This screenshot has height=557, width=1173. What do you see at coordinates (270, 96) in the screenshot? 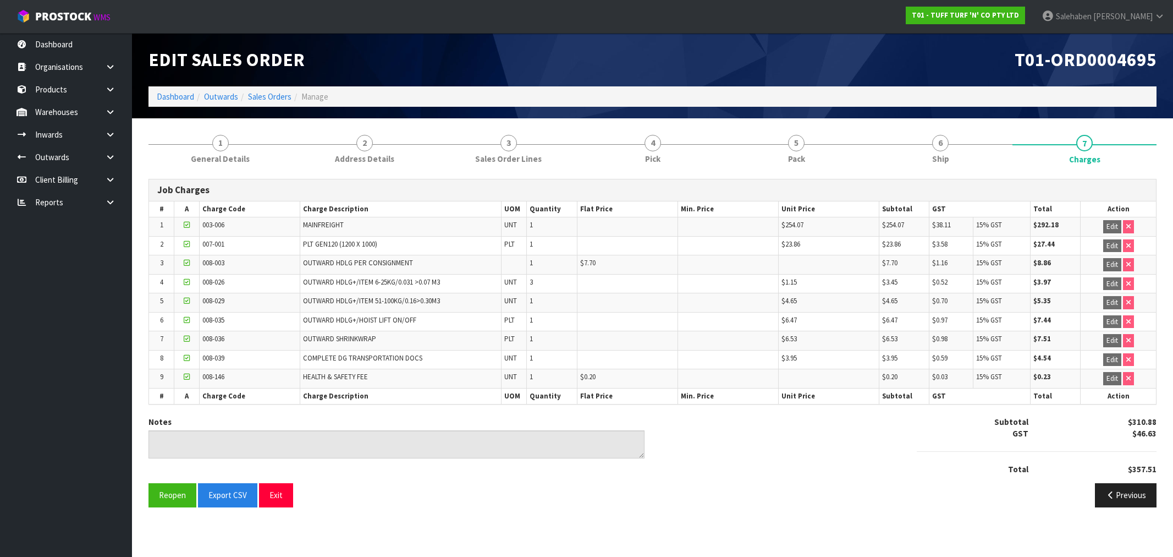
I see `a: Sales Orders` at bounding box center [270, 96].